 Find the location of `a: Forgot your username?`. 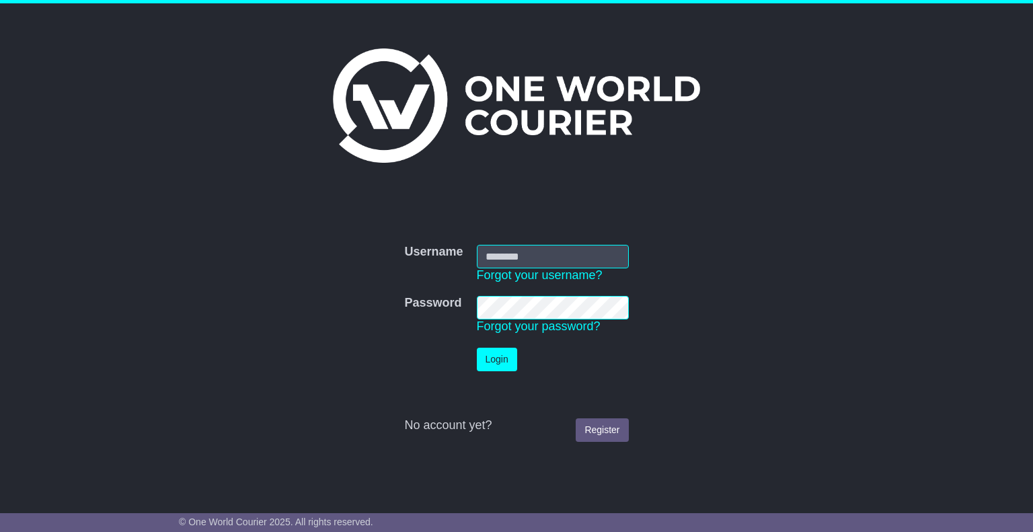

a: Forgot your username? is located at coordinates (539, 275).